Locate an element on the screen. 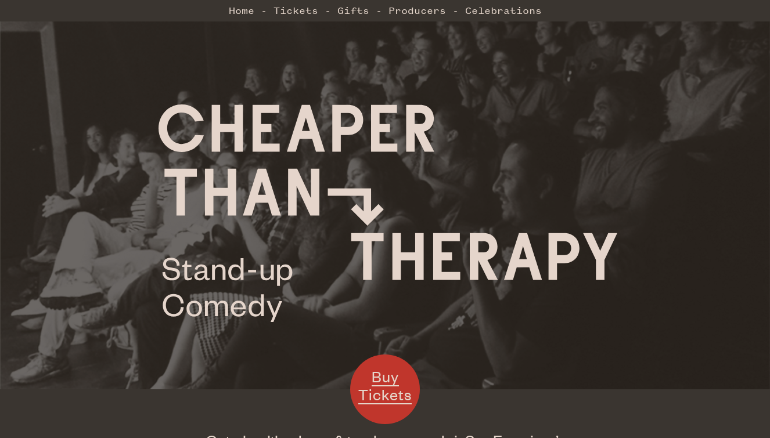 The width and height of the screenshot is (770, 438). span: Buy Tickets is located at coordinates (385, 386).